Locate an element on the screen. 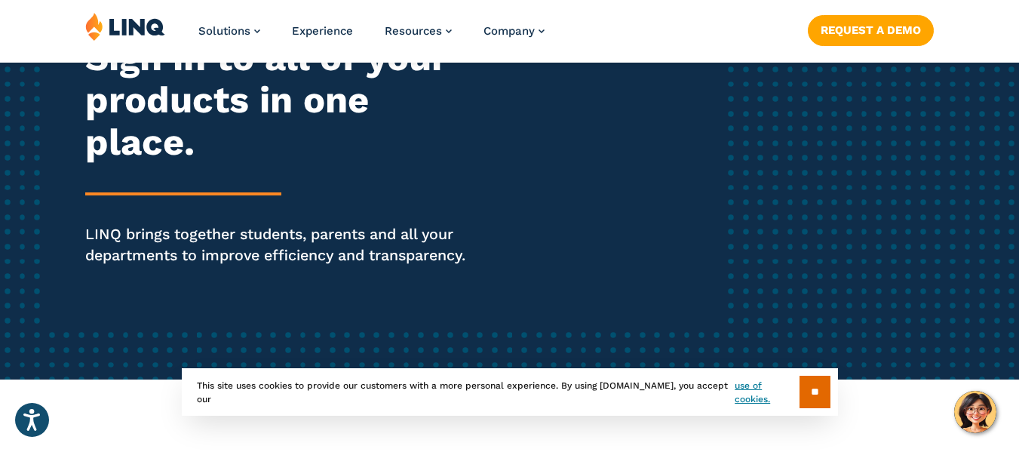  h2: Sign in to all of your products in one place. is located at coordinates (281, 100).